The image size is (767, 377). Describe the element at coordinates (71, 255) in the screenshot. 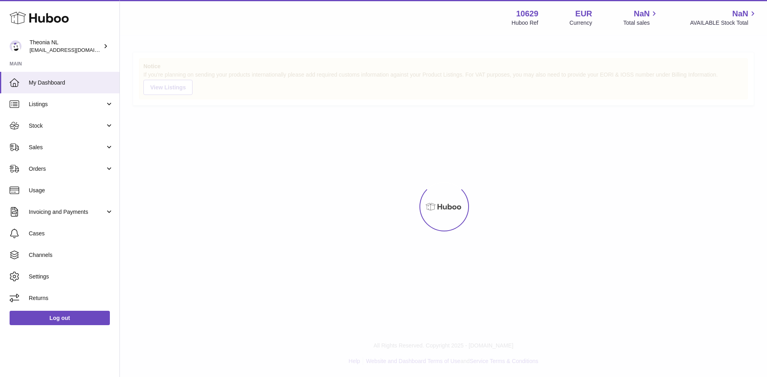

I see `span: Channels` at that location.